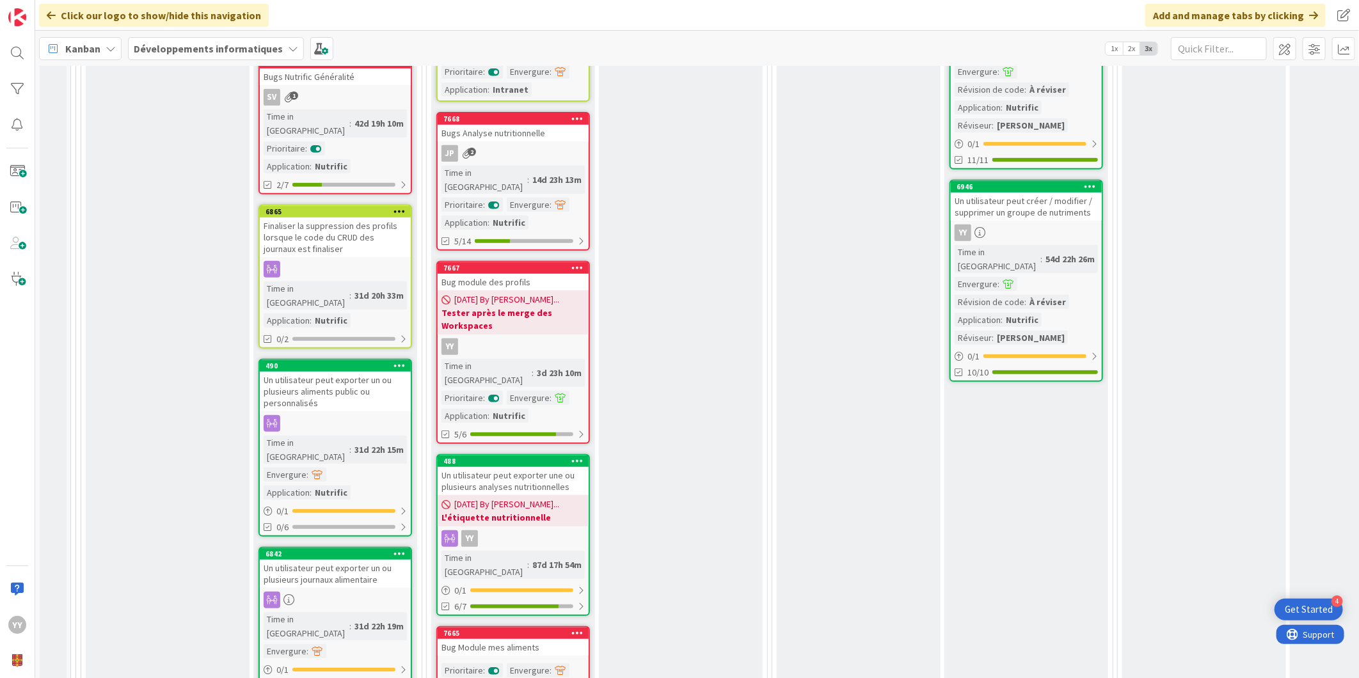  Describe the element at coordinates (379, 295) in the screenshot. I see `div: 31d 20h 33m` at that location.